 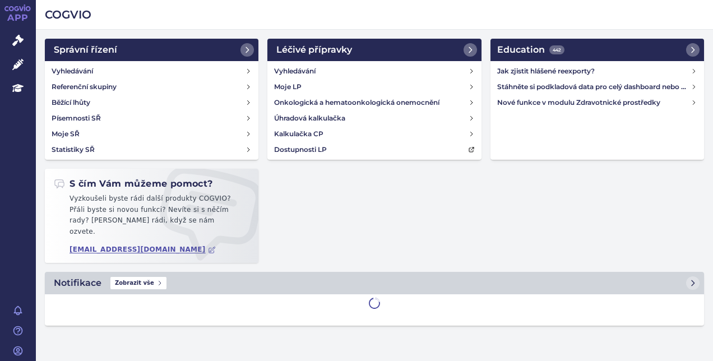 I want to click on h4: Referenční skupiny, so click(x=84, y=87).